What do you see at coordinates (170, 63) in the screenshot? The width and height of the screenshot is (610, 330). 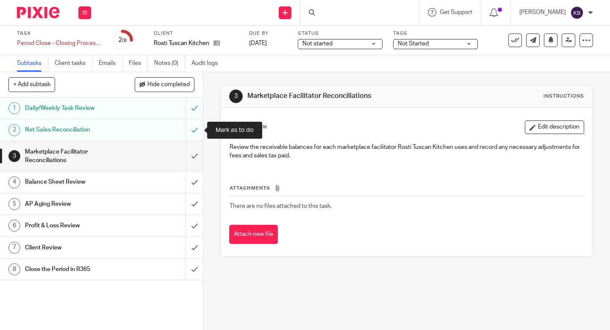 I see `a: Notes (0)` at bounding box center [170, 63].